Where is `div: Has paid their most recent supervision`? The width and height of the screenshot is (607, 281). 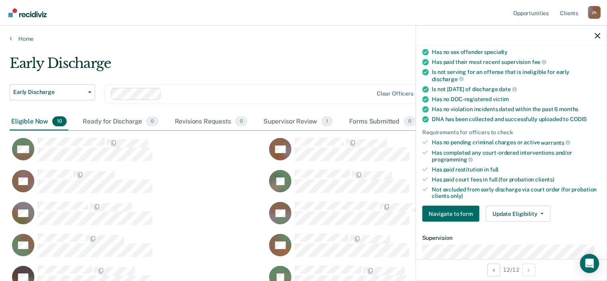 div: Has paid their most recent supervision is located at coordinates (516, 62).